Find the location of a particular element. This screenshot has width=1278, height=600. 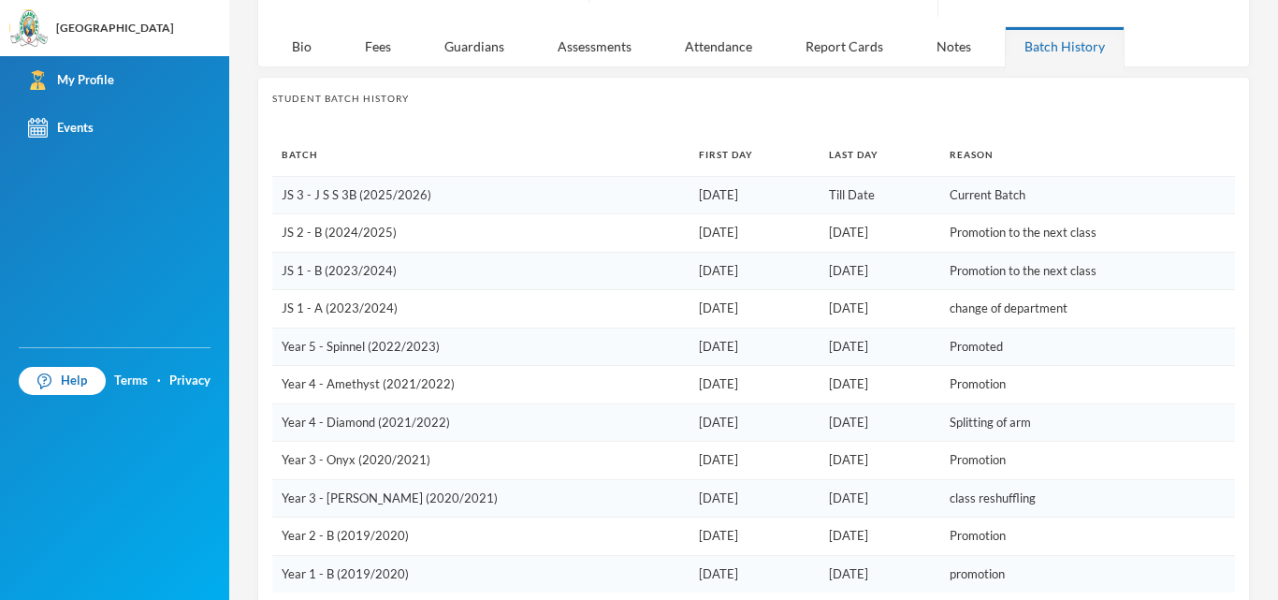

div: Bio is located at coordinates (301, 46).